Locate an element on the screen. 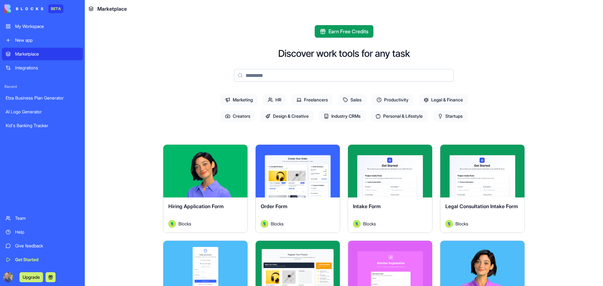 The image size is (603, 286). button: Upgrade is located at coordinates (31, 278).